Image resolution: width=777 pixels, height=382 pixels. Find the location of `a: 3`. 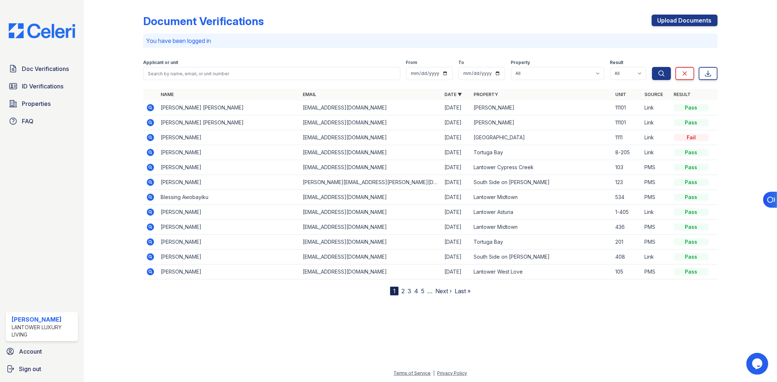

a: 3 is located at coordinates (409, 291).